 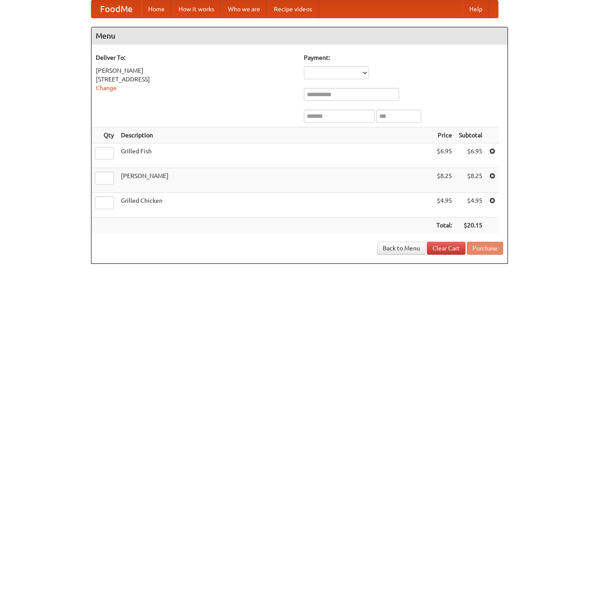 What do you see at coordinates (293, 9) in the screenshot?
I see `a: Recipe videos` at bounding box center [293, 9].